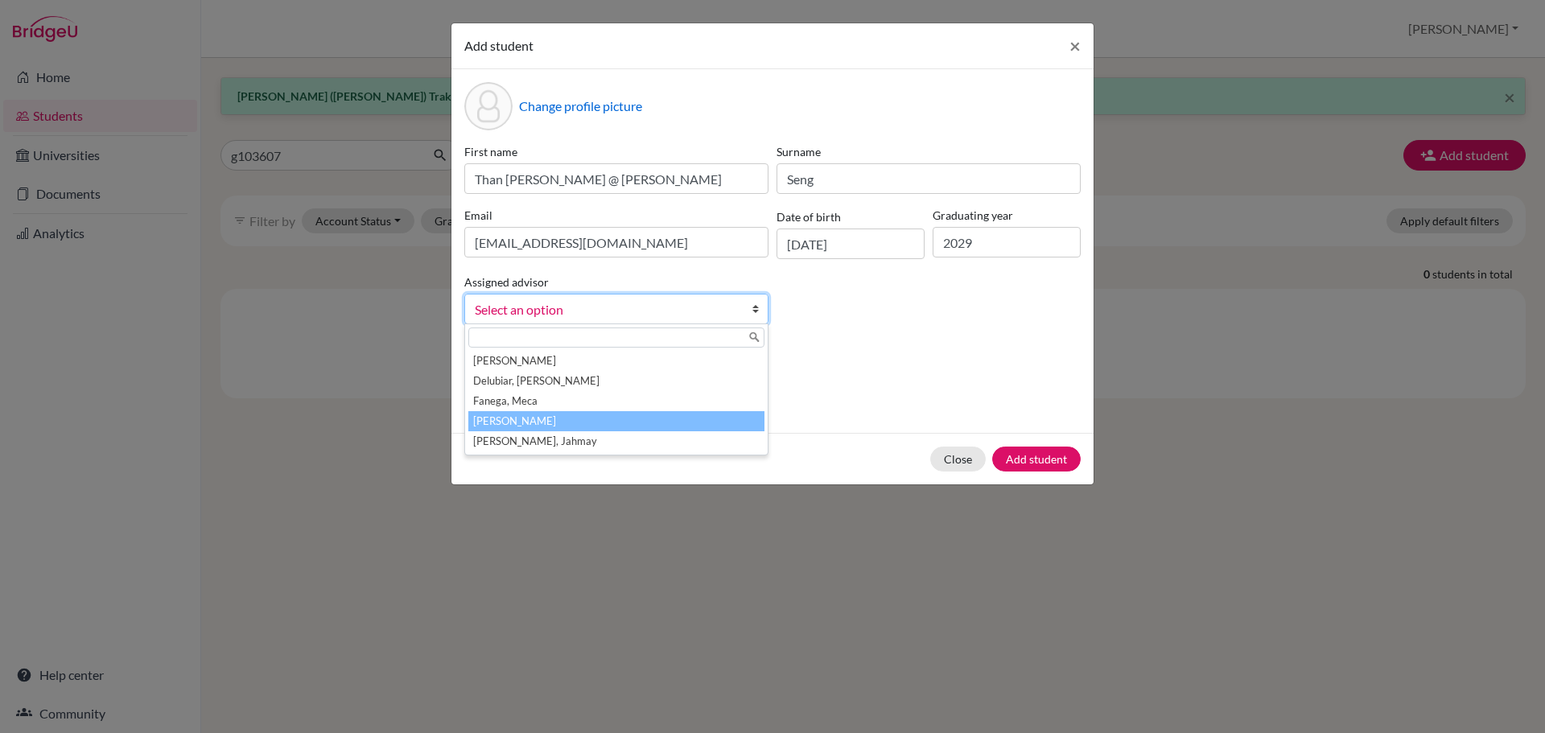 The height and width of the screenshot is (733, 1545). What do you see at coordinates (616, 215) in the screenshot?
I see `label: Email` at bounding box center [616, 215].